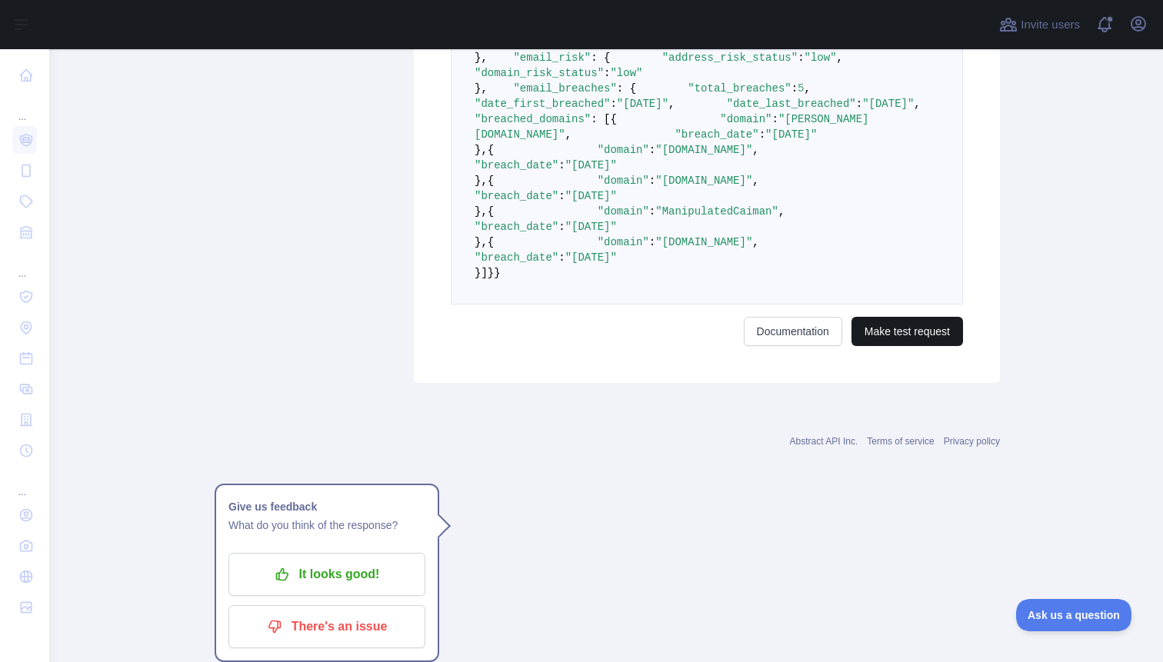 The height and width of the screenshot is (662, 1163). I want to click on span: "email_risk", so click(551, 58).